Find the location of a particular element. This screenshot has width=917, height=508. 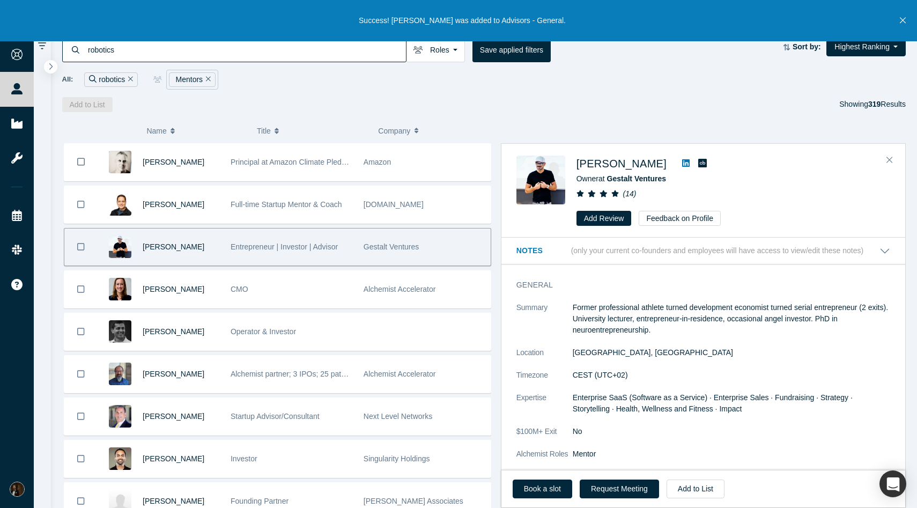

strong: Sort by: is located at coordinates (806, 47).